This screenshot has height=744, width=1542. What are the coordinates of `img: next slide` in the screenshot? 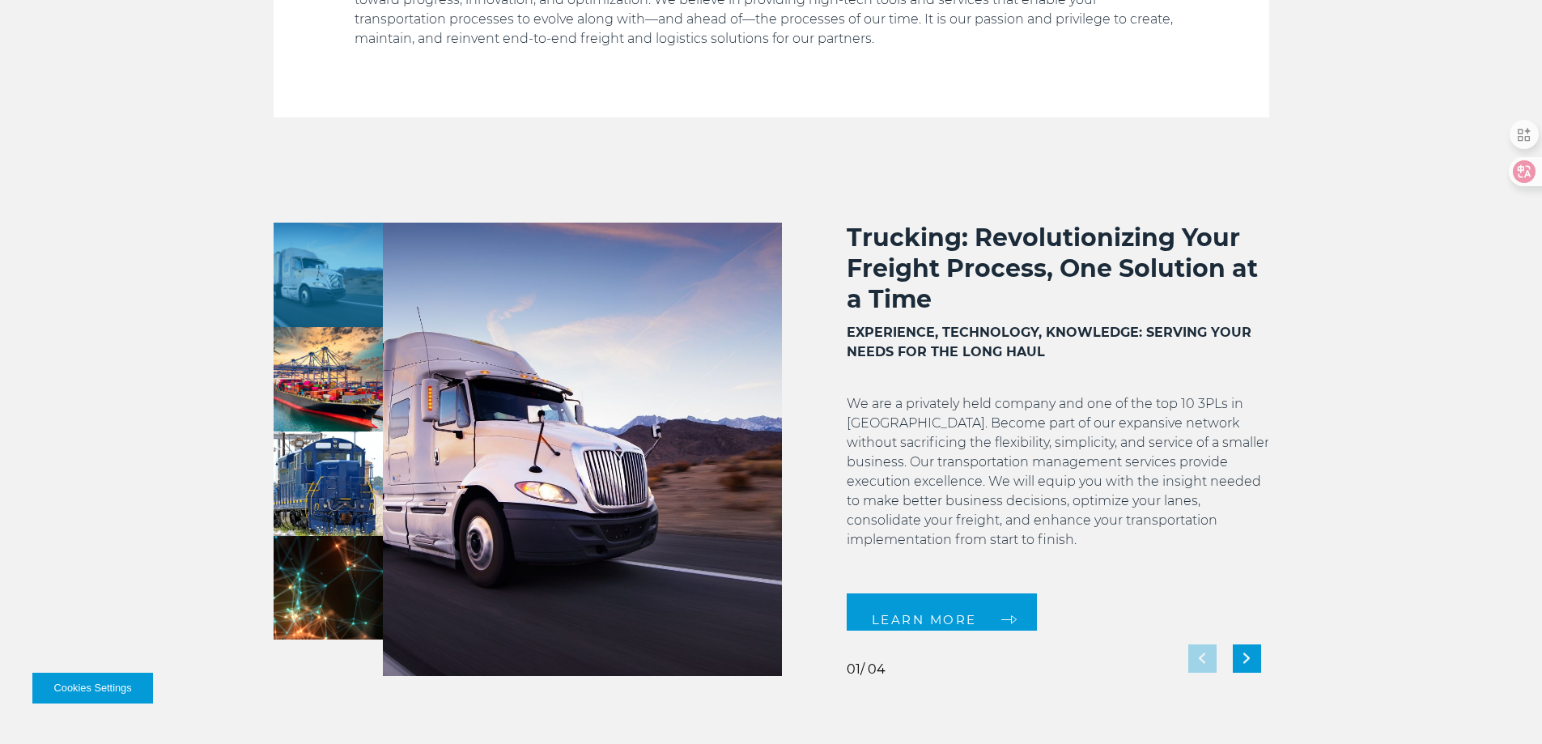 It's located at (1246, 658).